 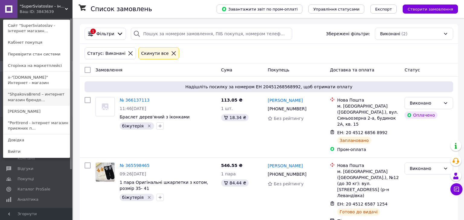 What do you see at coordinates (231, 166) in the screenshot?
I see `span: 546.55 ₴` at bounding box center [231, 166].